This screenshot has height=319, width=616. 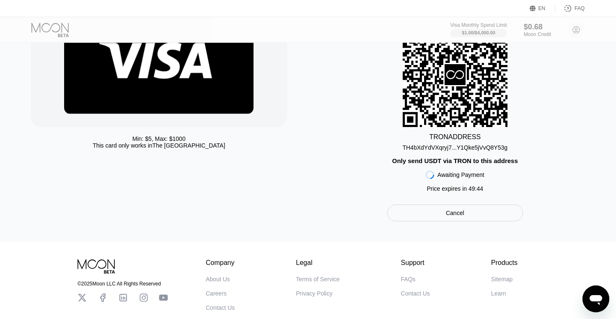 What do you see at coordinates (220, 263) in the screenshot?
I see `div: Company` at bounding box center [220, 263].